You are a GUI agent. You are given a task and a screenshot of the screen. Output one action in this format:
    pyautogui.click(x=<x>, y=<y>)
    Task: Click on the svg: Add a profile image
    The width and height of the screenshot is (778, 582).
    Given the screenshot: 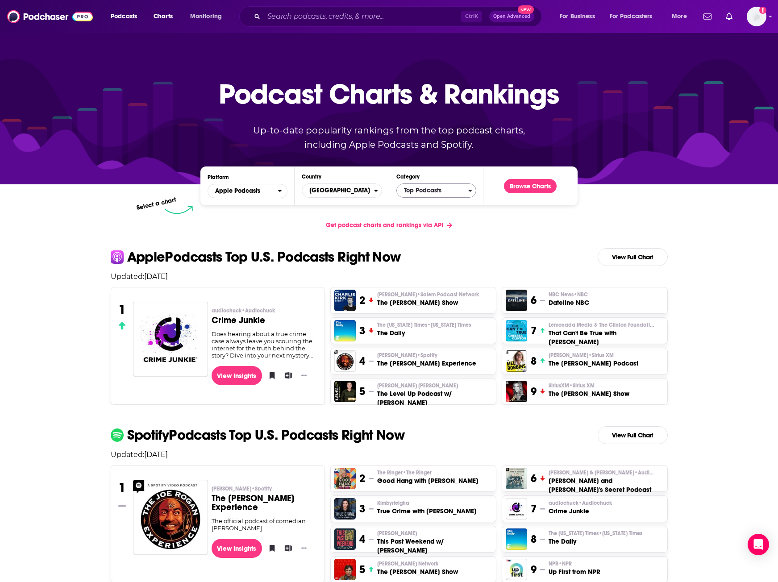 What is the action you would take?
    pyautogui.click(x=763, y=10)
    